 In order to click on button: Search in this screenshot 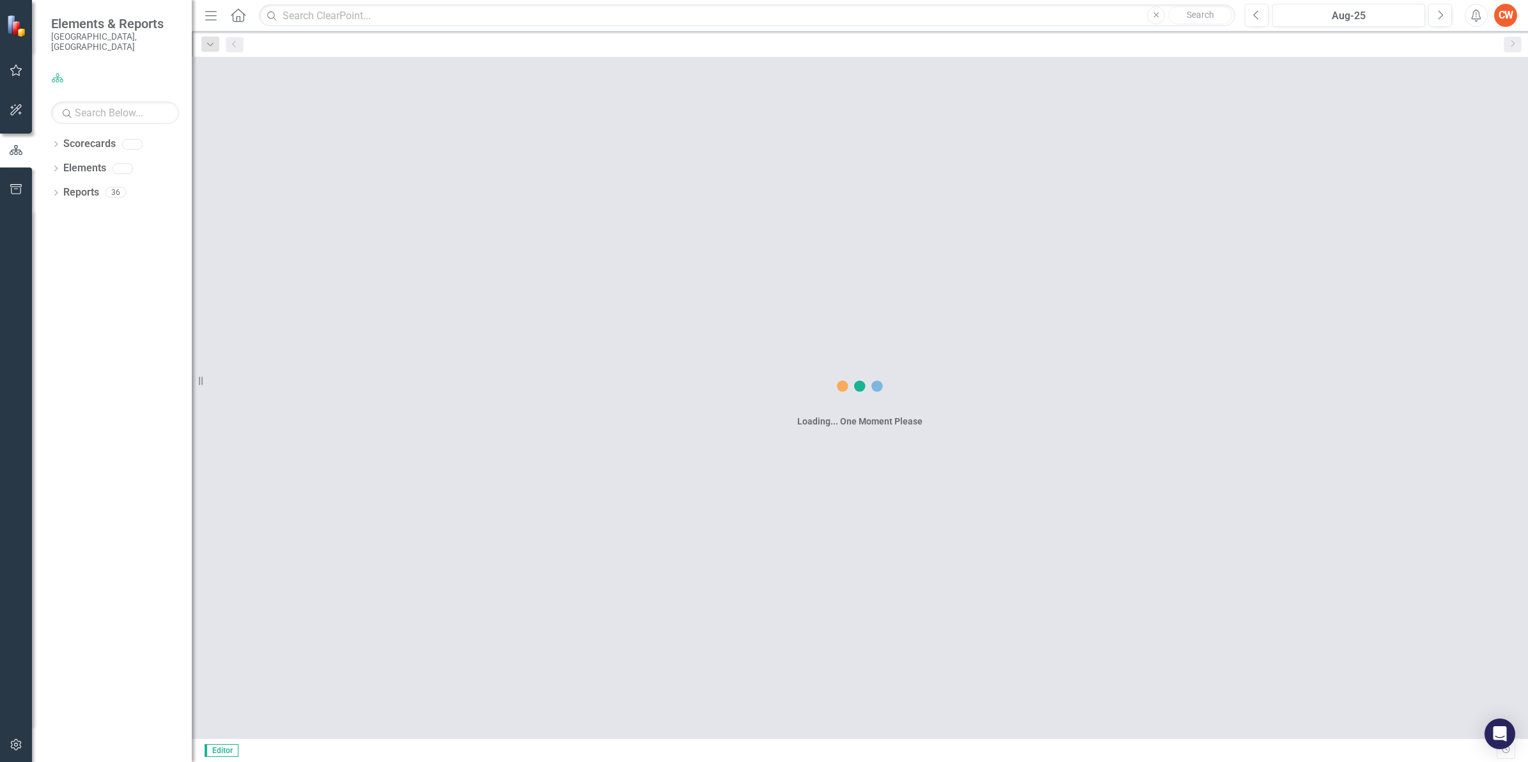, I will do `click(1200, 15)`.